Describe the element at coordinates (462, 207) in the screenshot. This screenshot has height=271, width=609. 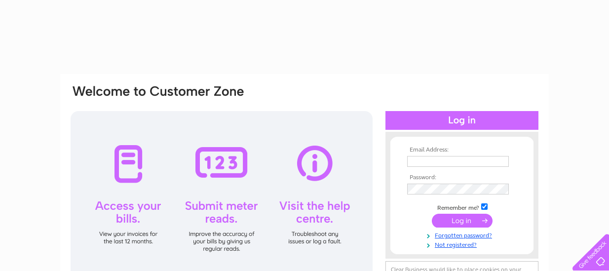
I see `td: Remember me?` at that location.